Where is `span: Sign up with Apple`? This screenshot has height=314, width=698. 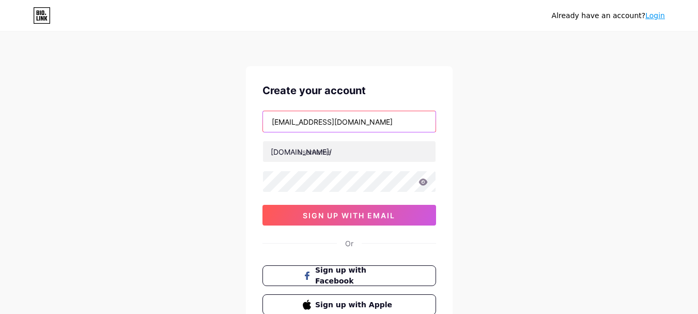
span: Sign up with Apple is located at coordinates (355, 304).